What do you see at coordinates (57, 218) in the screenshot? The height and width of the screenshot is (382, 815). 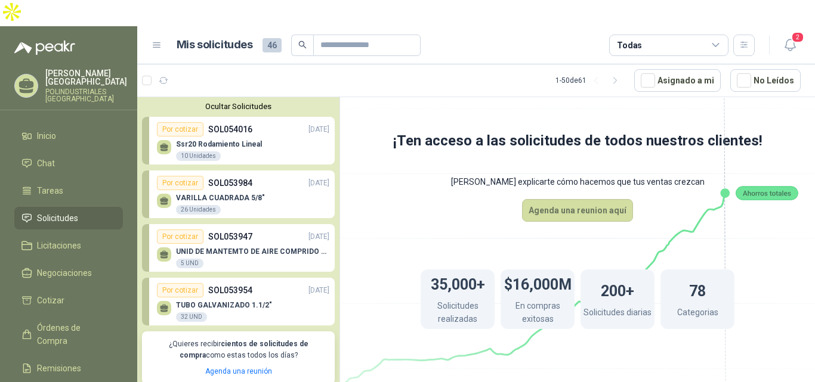 I see `span: Solicitudes` at bounding box center [57, 218].